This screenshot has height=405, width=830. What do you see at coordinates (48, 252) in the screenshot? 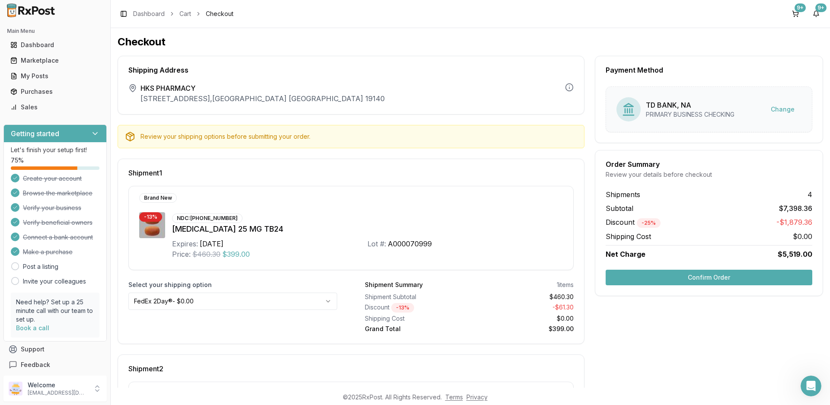
I see `span: Make a purchase` at bounding box center [48, 252].